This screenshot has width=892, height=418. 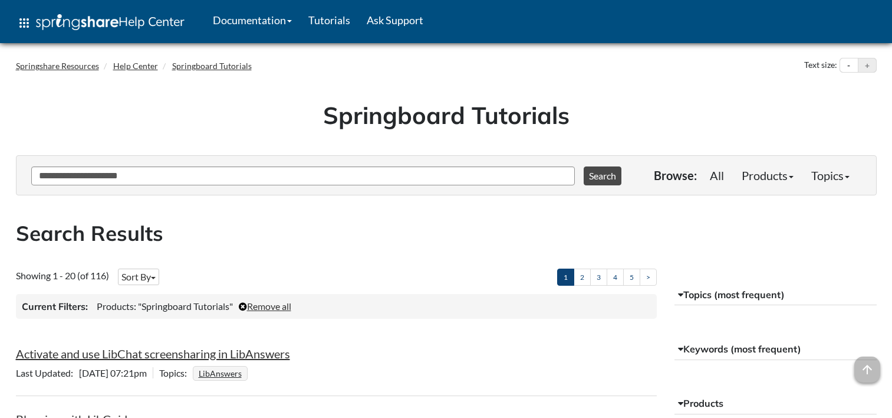 What do you see at coordinates (867, 65) in the screenshot?
I see `button: Increase text size` at bounding box center [867, 65].